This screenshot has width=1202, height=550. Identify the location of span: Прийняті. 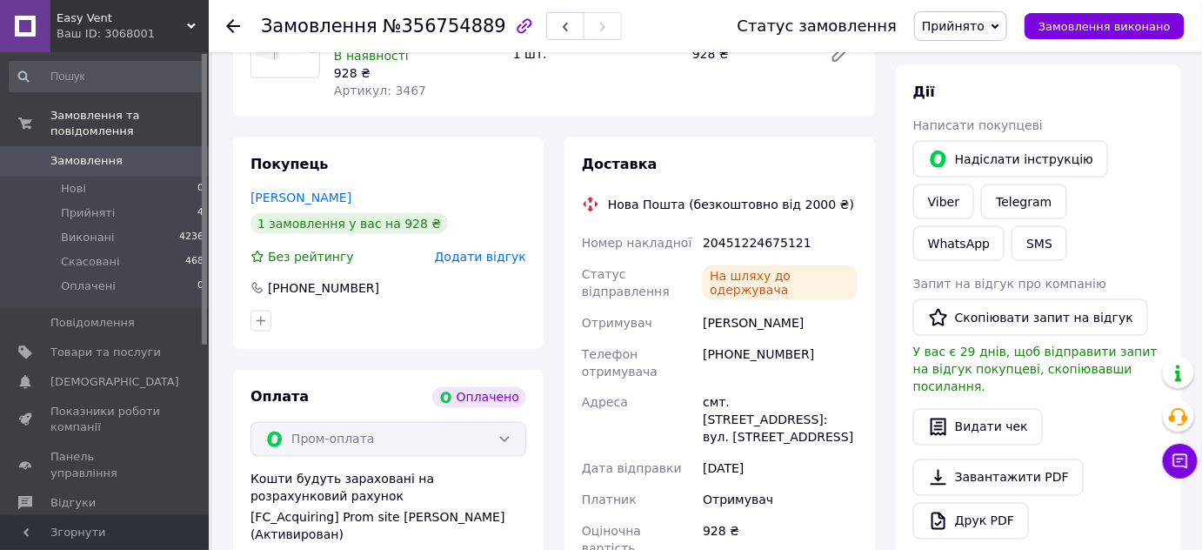
(88, 213).